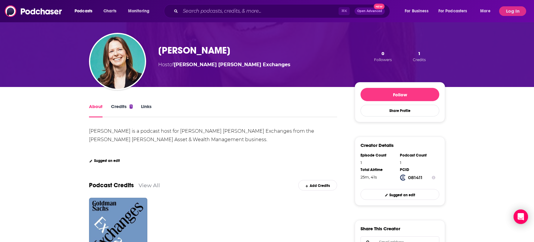 This screenshot has height=242, width=534. Describe the element at coordinates (419, 53) in the screenshot. I see `span: 1` at that location.